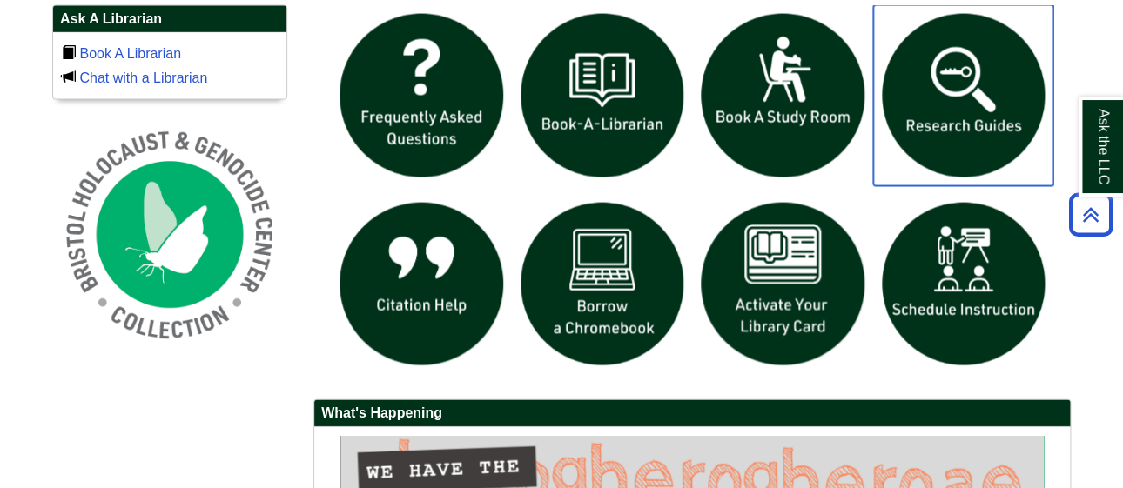 Image resolution: width=1123 pixels, height=488 pixels. What do you see at coordinates (692, 413) in the screenshot?
I see `h2: What's Happening` at bounding box center [692, 413].